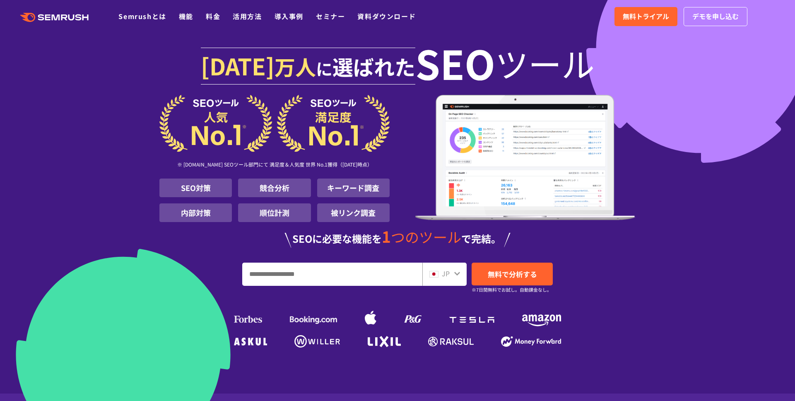 The height and width of the screenshot is (401, 795). I want to click on a: 資料ダウンロード, so click(386, 16).